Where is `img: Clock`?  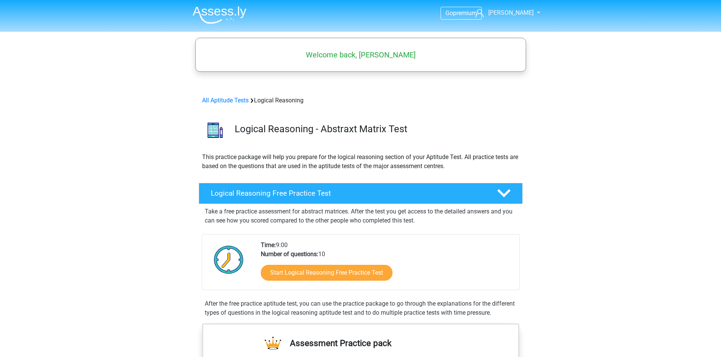
img: Clock is located at coordinates (228, 260).